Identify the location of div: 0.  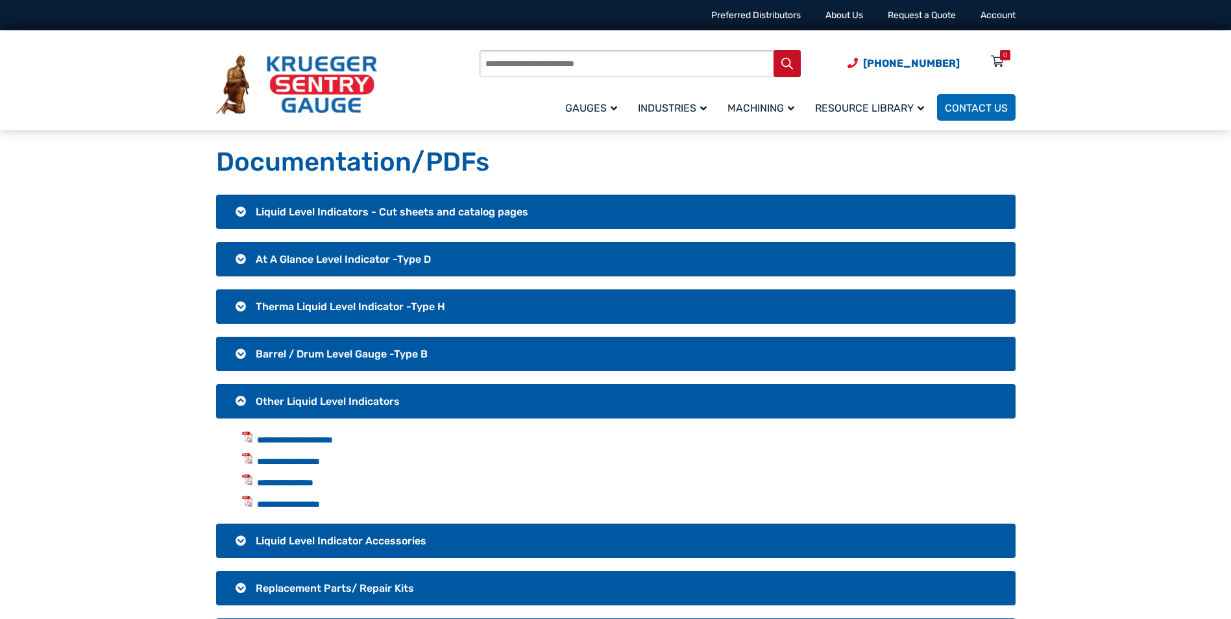
(1005, 55).